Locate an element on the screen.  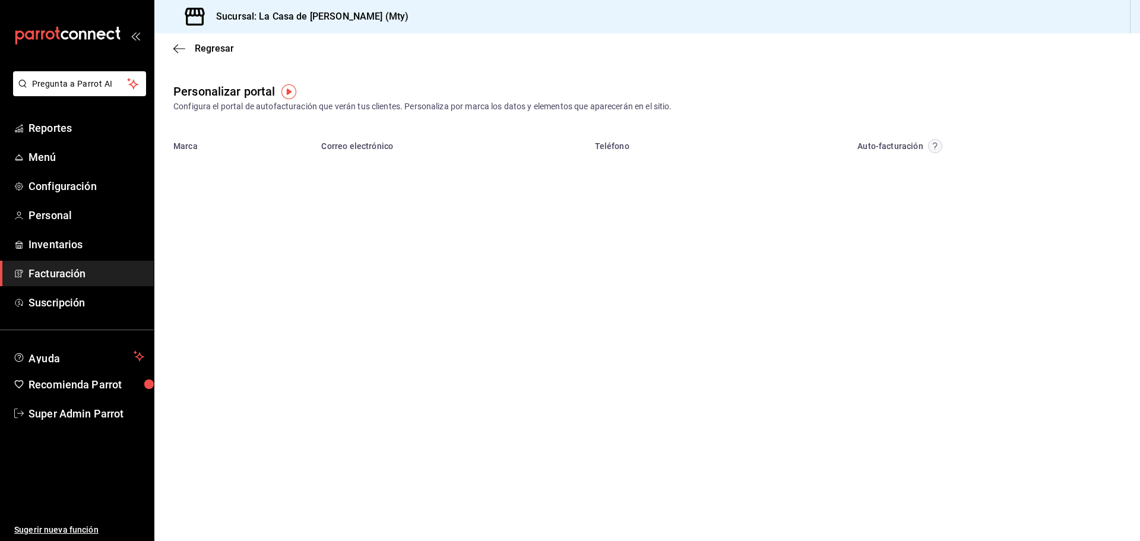
div: Personalizar portal is located at coordinates (225, 91).